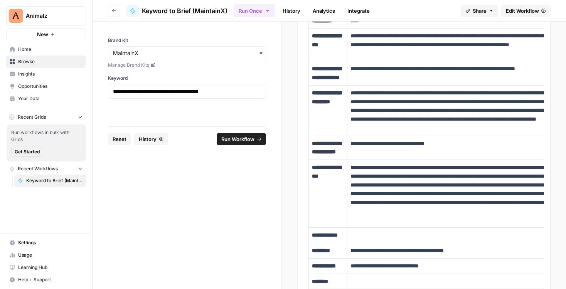  Describe the element at coordinates (27, 152) in the screenshot. I see `button: Get Started` at that location.